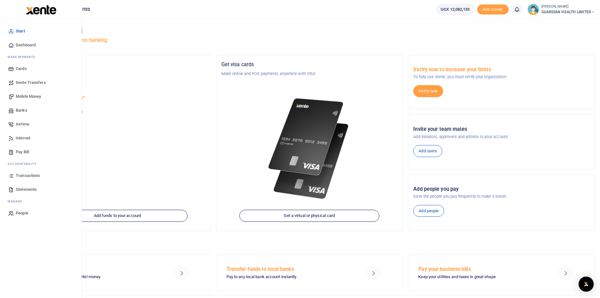 The image size is (600, 298). What do you see at coordinates (31, 83) in the screenshot?
I see `span: Xente Transfers` at bounding box center [31, 83].